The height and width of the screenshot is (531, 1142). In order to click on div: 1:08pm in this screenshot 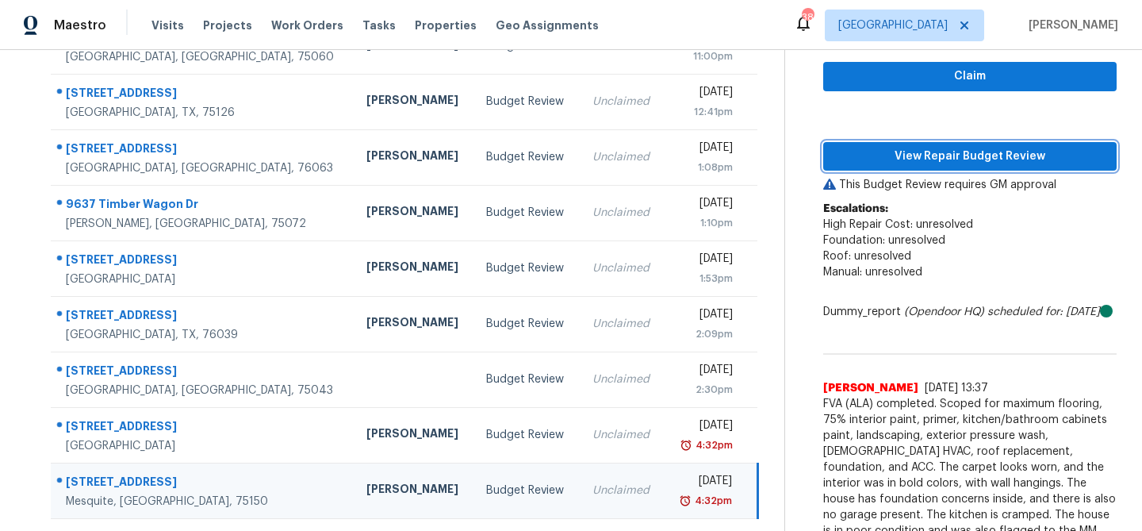, I will do `click(704, 167)`.